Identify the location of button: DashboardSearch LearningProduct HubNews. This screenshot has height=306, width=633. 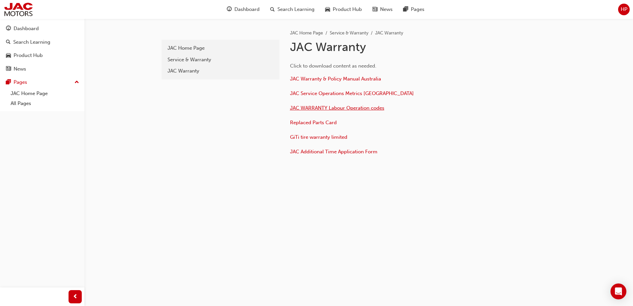
(42, 49).